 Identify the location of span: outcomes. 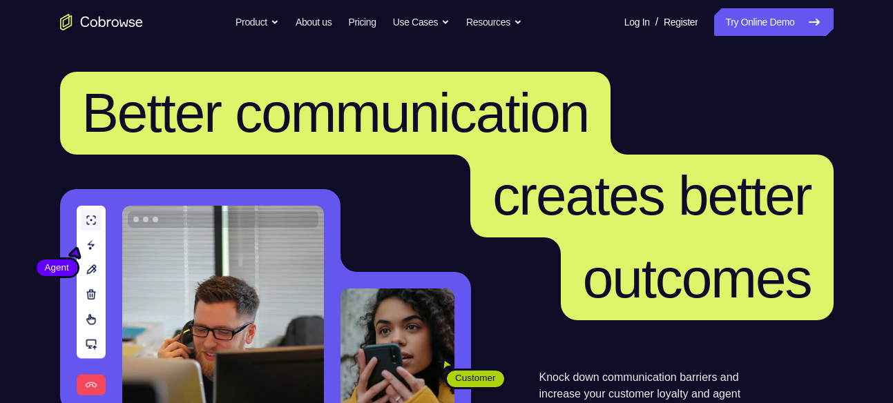
(697, 278).